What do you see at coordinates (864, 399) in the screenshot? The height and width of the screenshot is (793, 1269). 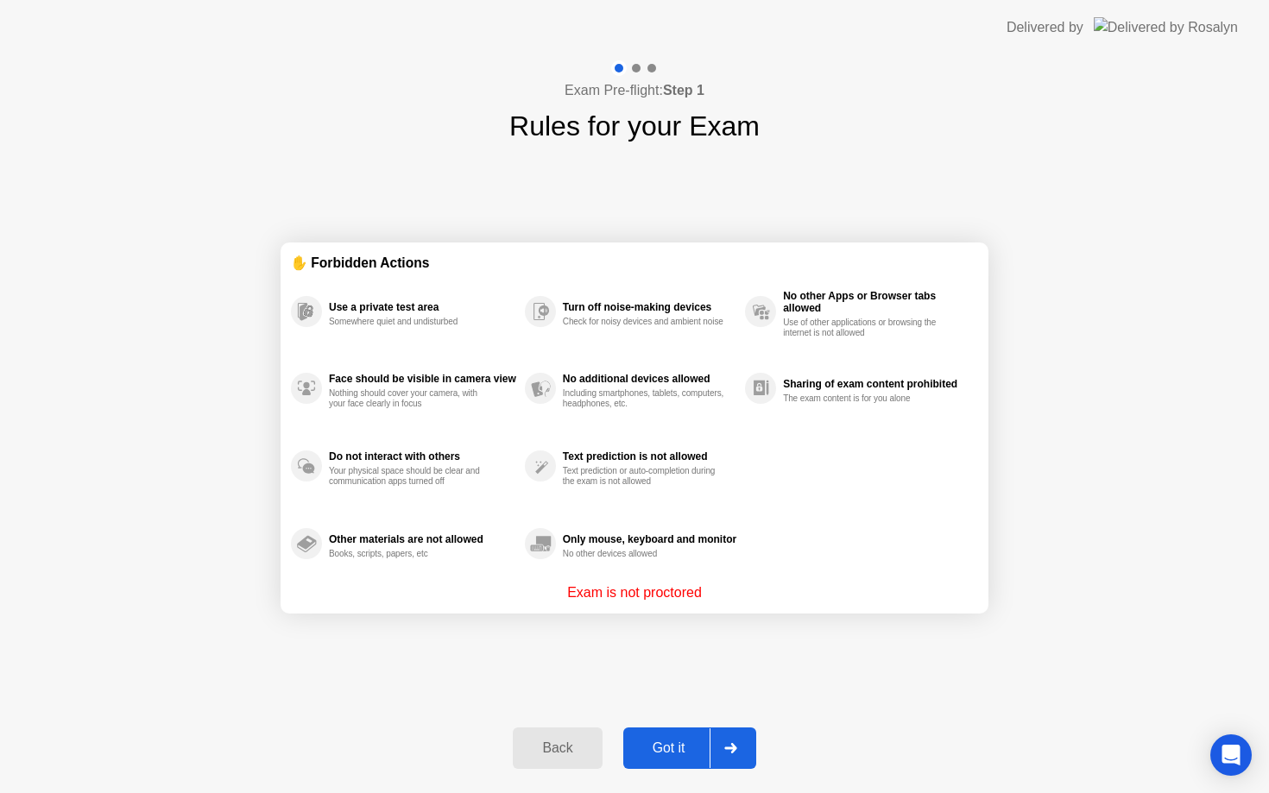 I see `div: The exam content is for you alone` at bounding box center [864, 399].